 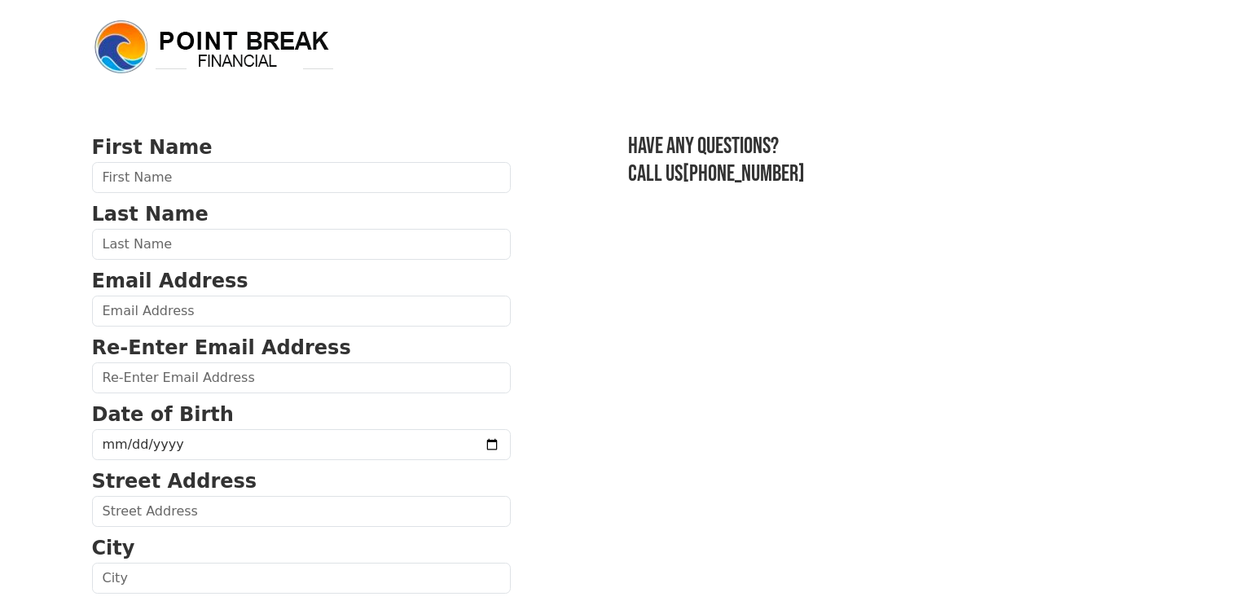 I want to click on input: Last Name, so click(x=302, y=244).